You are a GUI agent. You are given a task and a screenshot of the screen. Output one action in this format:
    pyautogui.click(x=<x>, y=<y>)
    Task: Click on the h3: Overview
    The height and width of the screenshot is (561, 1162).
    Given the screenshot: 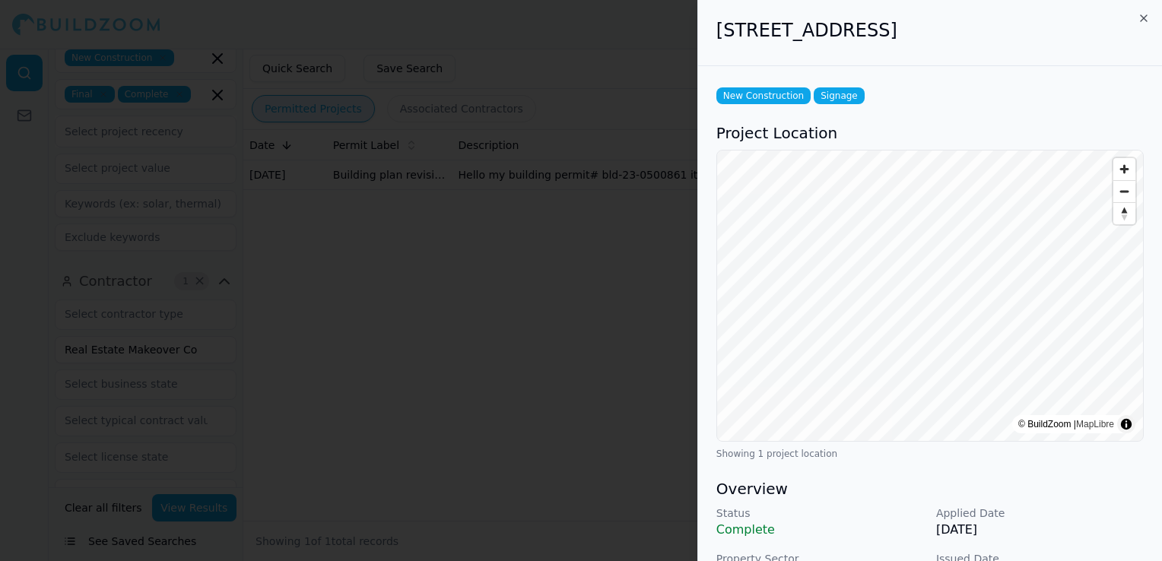 What is the action you would take?
    pyautogui.click(x=930, y=489)
    